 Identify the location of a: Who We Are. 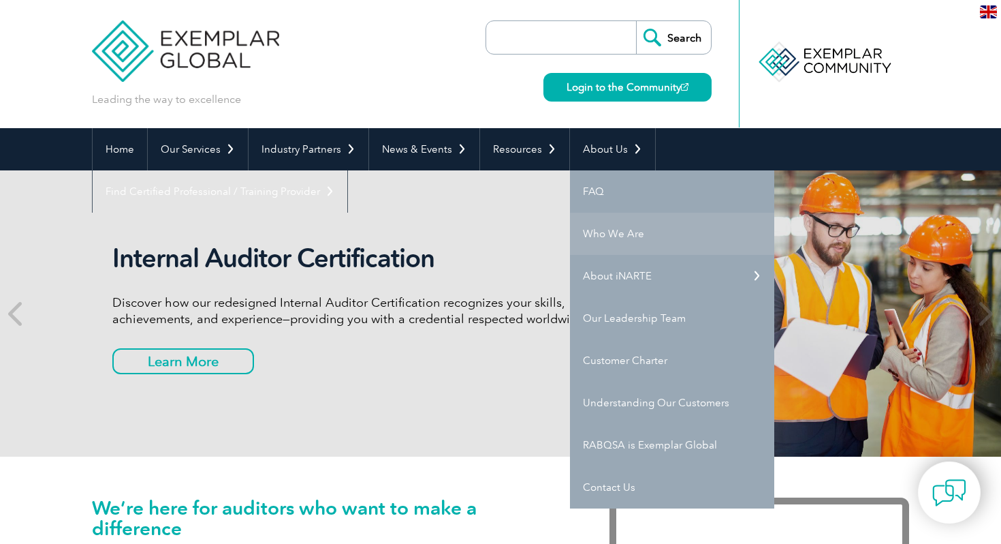
(672, 234).